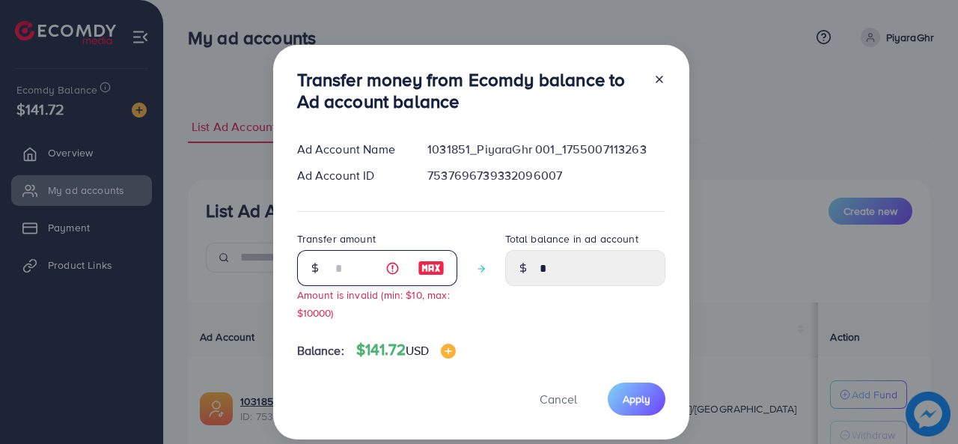  What do you see at coordinates (350, 149) in the screenshot?
I see `div: Ad Account Name` at bounding box center [350, 149].